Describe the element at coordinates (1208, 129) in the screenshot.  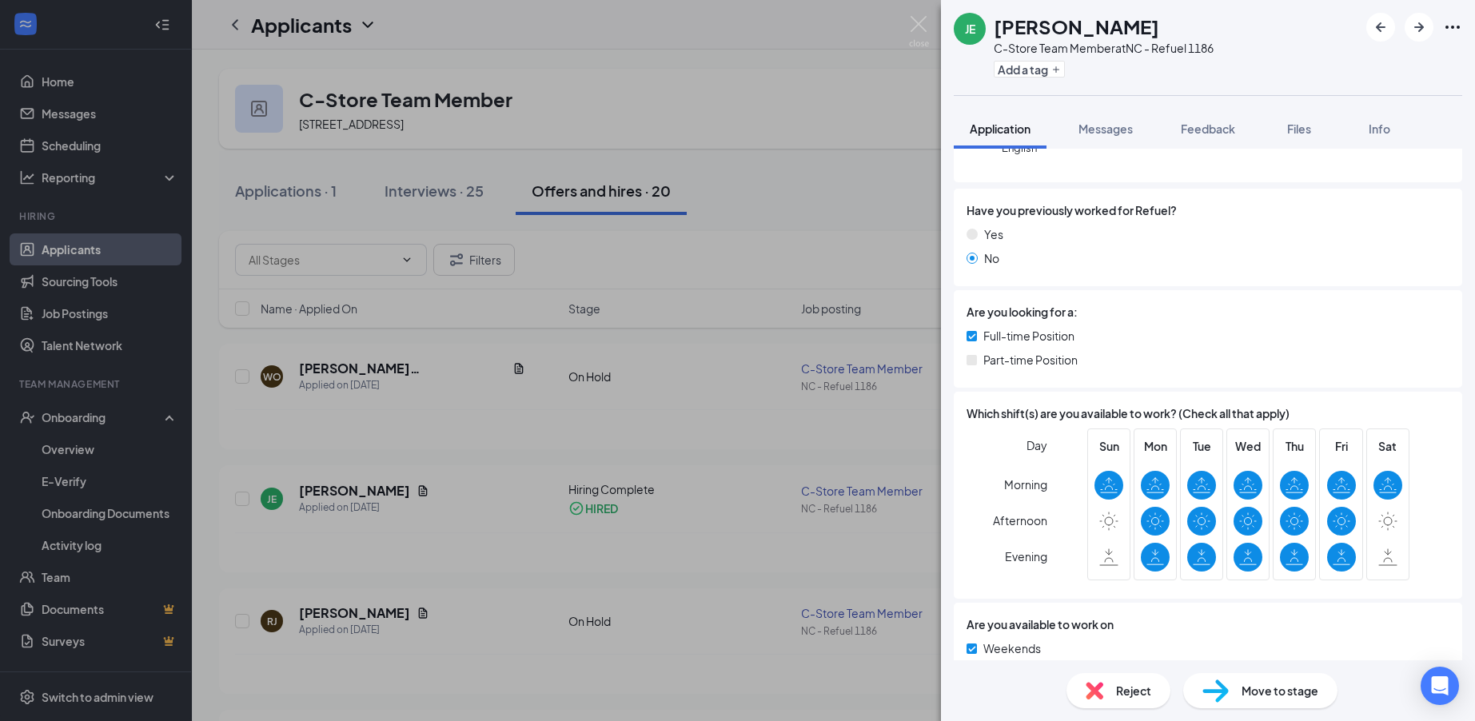
I see `span: Feedback` at that location.